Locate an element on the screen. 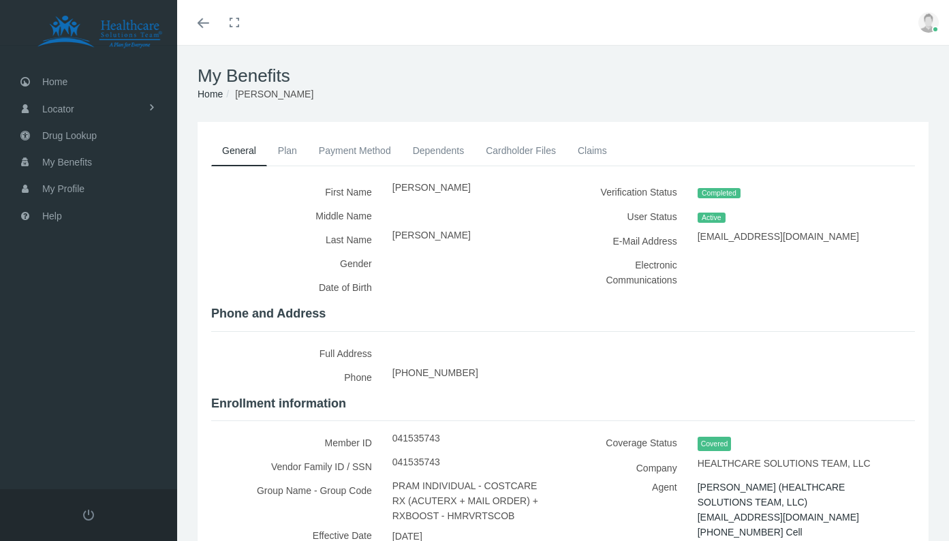  span: Covered is located at coordinates (715, 444).